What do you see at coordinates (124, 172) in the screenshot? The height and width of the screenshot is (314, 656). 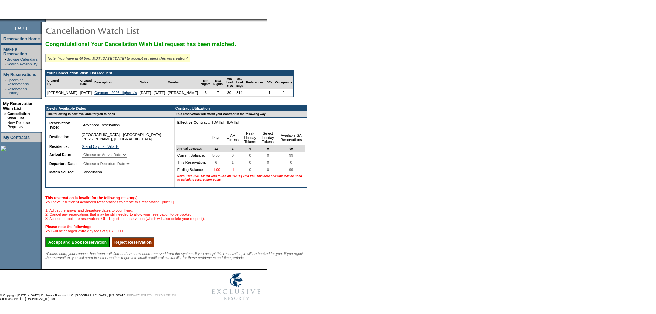 I see `td: Cancellation` at bounding box center [124, 172].